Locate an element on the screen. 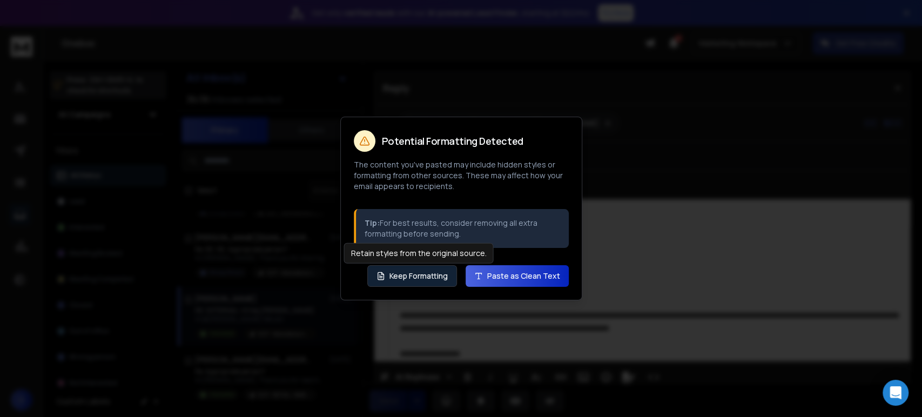 The height and width of the screenshot is (417, 922). strong: Tip: is located at coordinates (372, 223).